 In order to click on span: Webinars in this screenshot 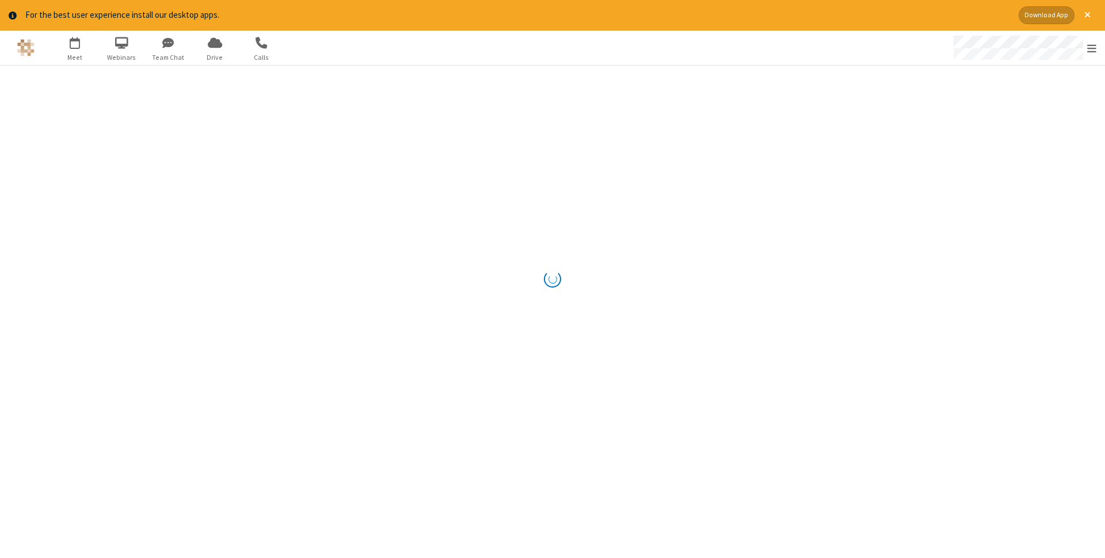, I will do `click(121, 58)`.